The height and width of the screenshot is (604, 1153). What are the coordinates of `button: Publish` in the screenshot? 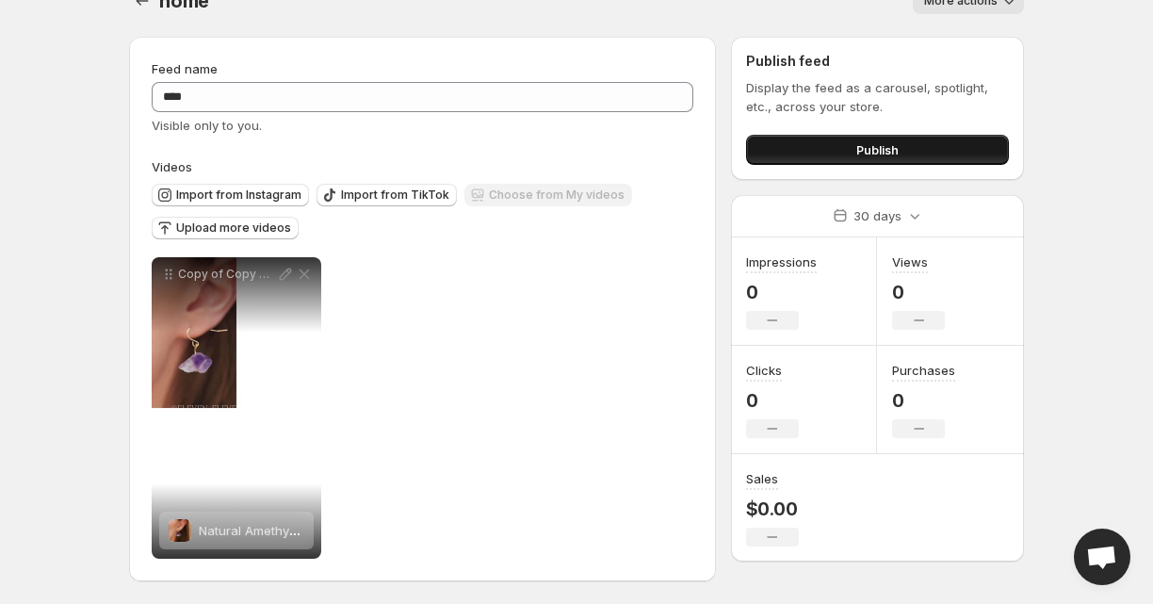 It's located at (877, 150).